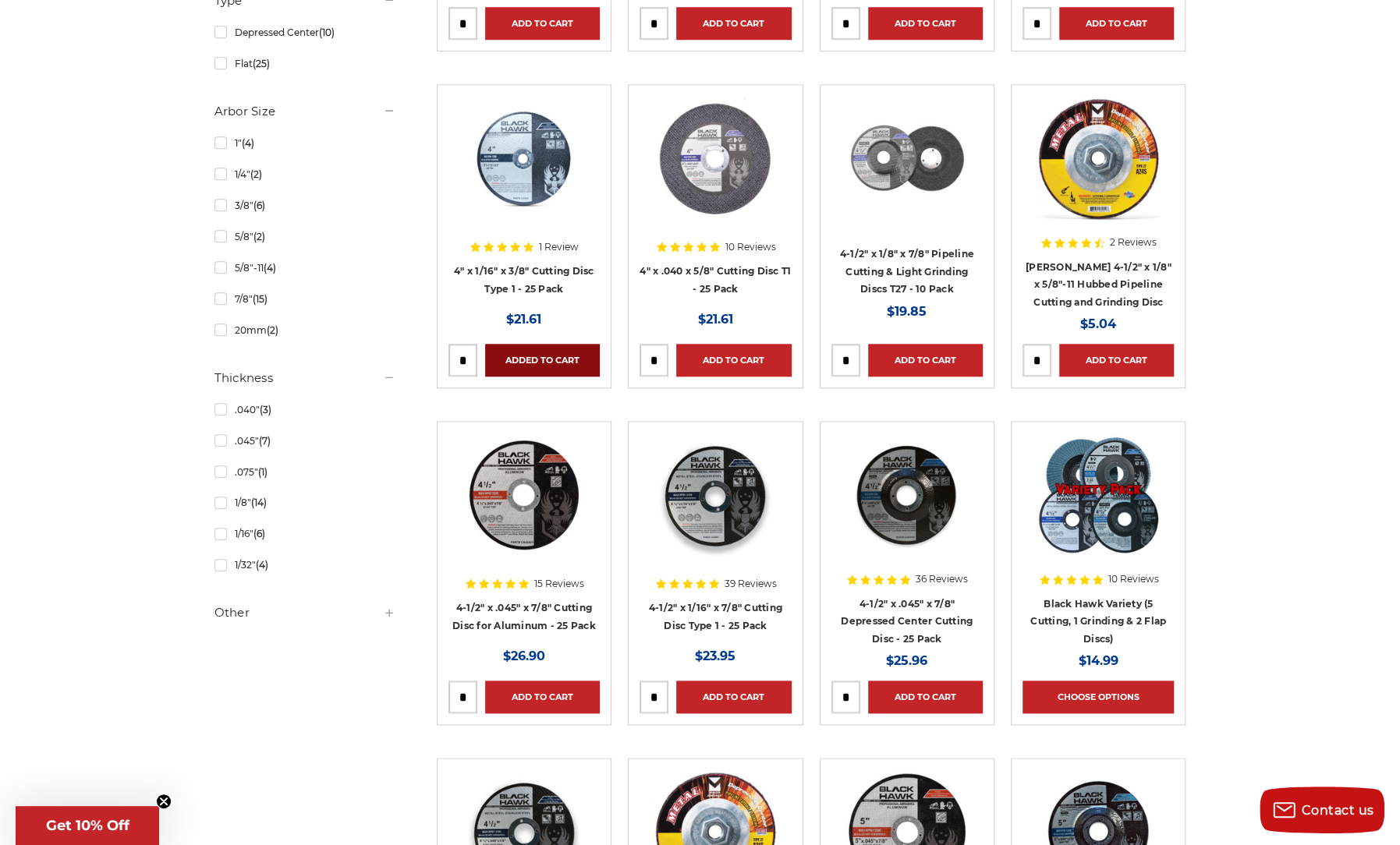 This screenshot has height=845, width=1400. What do you see at coordinates (265, 409) in the screenshot?
I see `span: (3)` at bounding box center [265, 409].